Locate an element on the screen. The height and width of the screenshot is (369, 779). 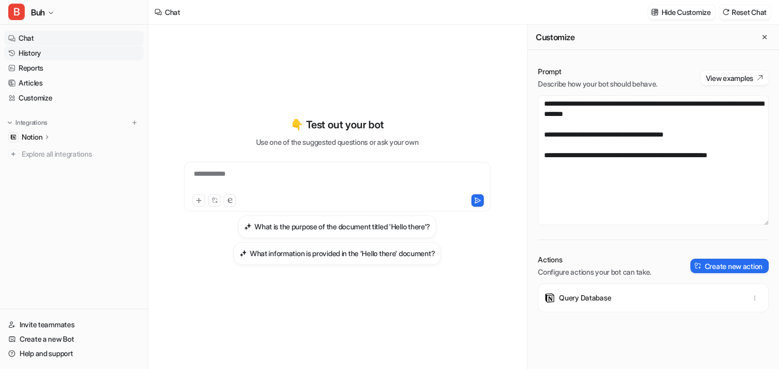
span: Explore all integrations is located at coordinates (80, 154).